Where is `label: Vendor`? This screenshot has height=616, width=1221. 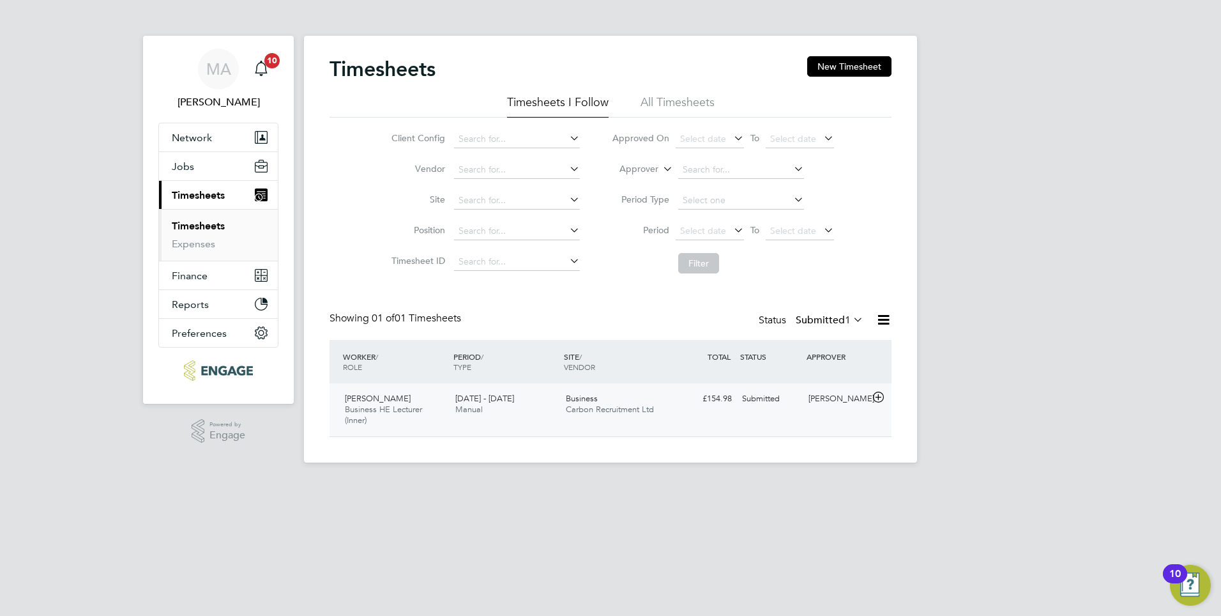
label: Vendor is located at coordinates (416, 169).